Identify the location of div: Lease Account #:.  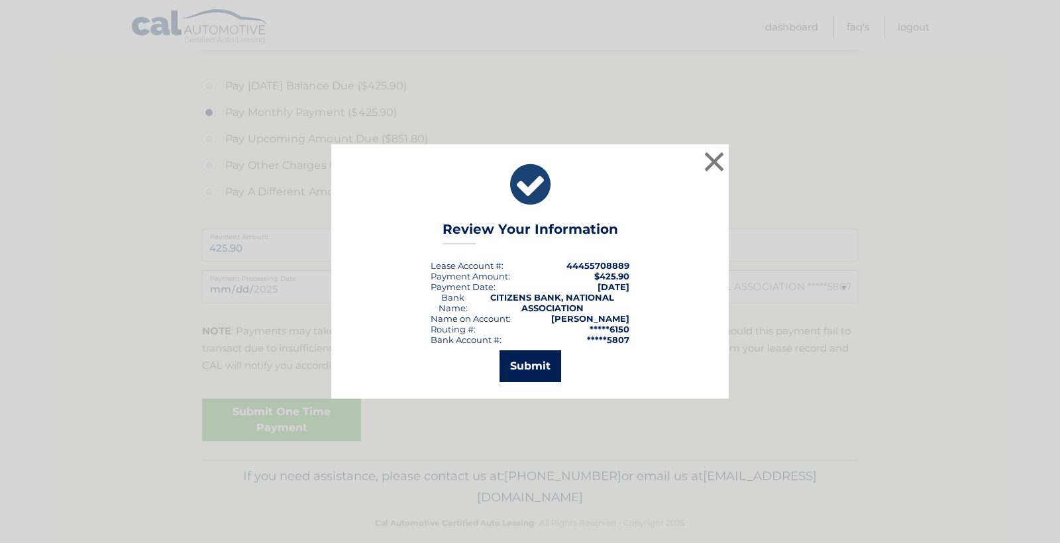
(467, 266).